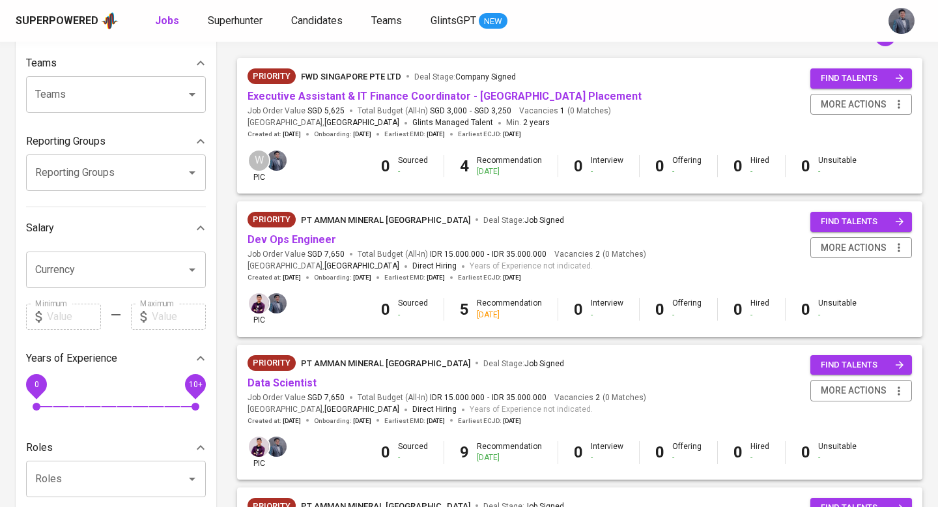 The height and width of the screenshot is (507, 938). Describe the element at coordinates (493, 111) in the screenshot. I see `span: SGD 3,250` at that location.